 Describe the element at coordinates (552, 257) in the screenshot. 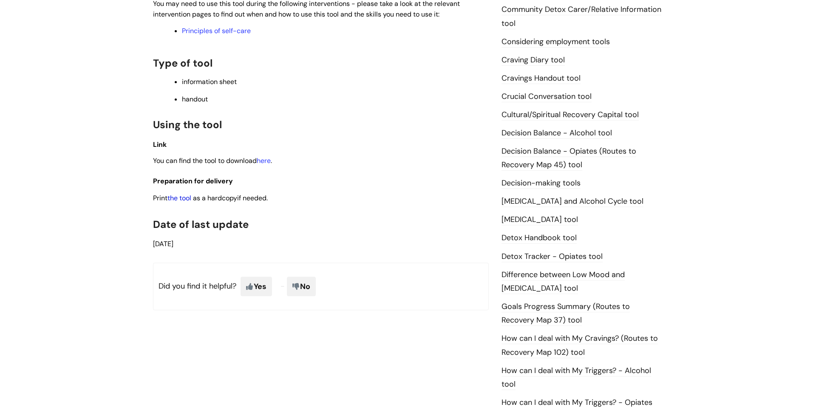

I see `a: Detox Tracker - Opiates tool` at that location.